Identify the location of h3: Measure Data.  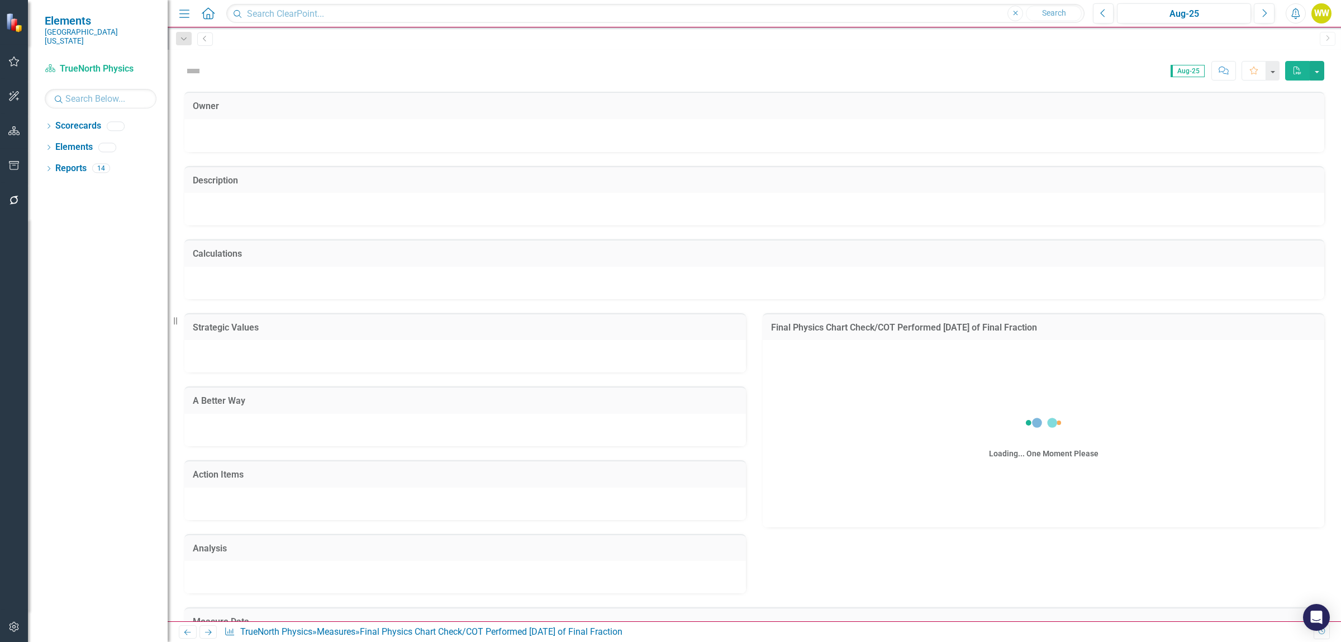
(754, 621).